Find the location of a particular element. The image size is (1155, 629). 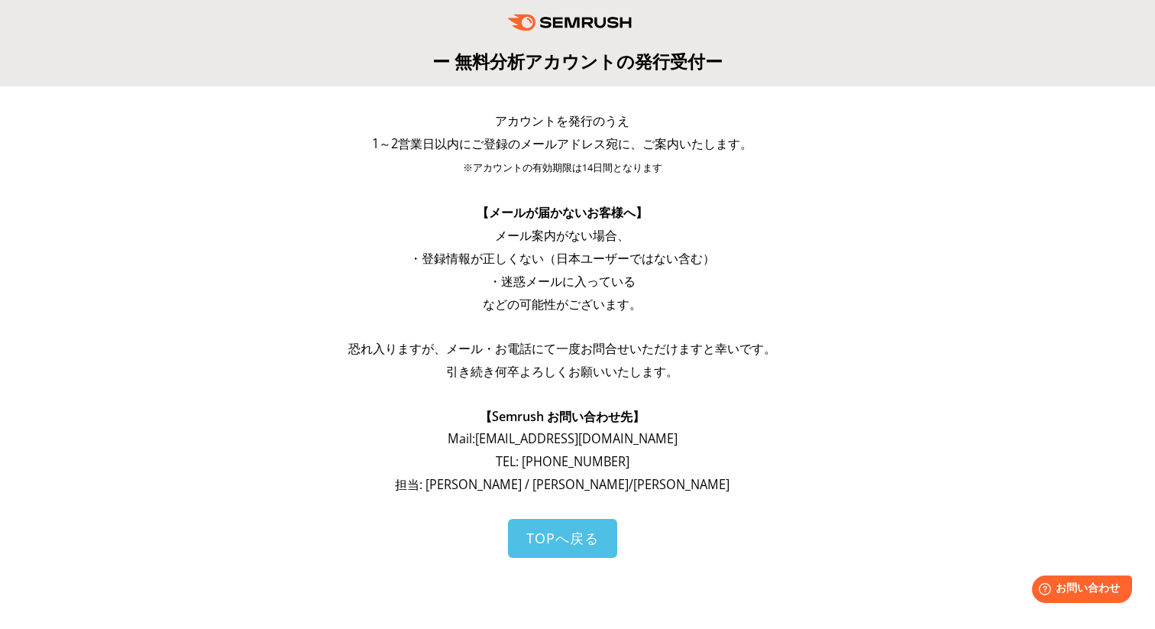

span: ー 無料分析アカウントの発行受付ー is located at coordinates (577, 61).